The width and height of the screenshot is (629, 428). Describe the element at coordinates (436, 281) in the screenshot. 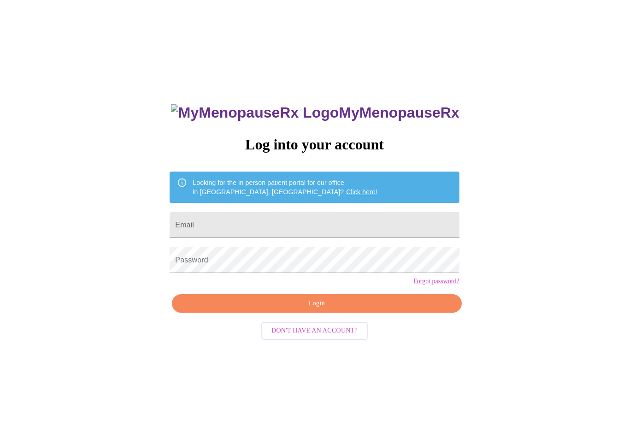

I see `a: Forgot password?` at that location.